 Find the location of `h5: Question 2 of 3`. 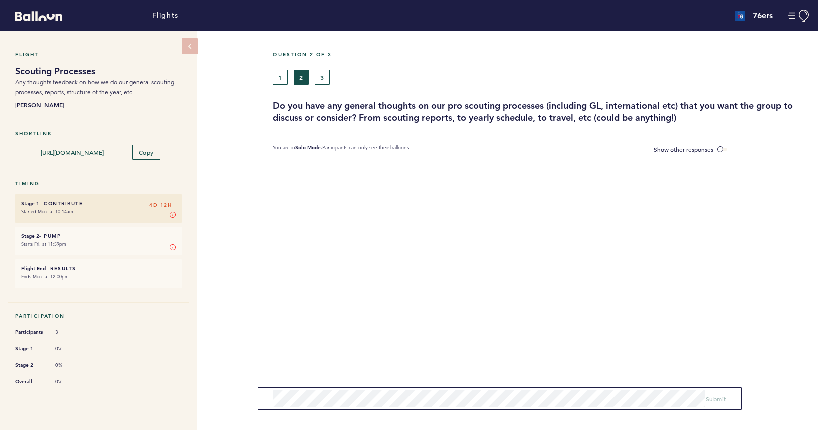

h5: Question 2 of 3 is located at coordinates (542, 54).